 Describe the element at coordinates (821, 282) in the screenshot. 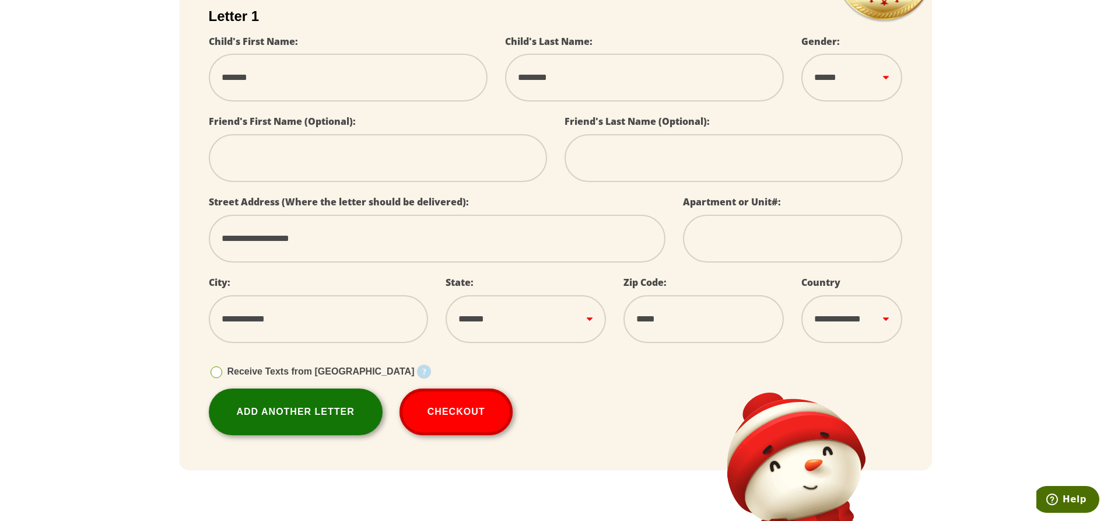

I see `label: Country` at that location.